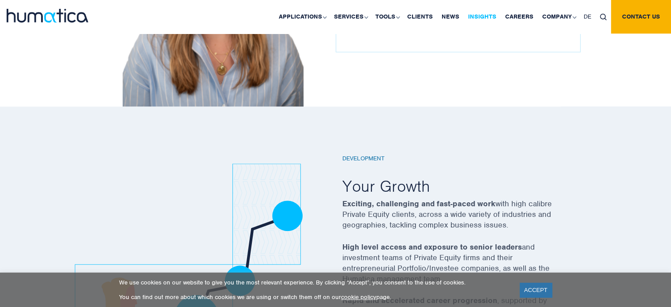  Describe the element at coordinates (432, 246) in the screenshot. I see `strong: High level access and exposure to senior leaders` at that location.